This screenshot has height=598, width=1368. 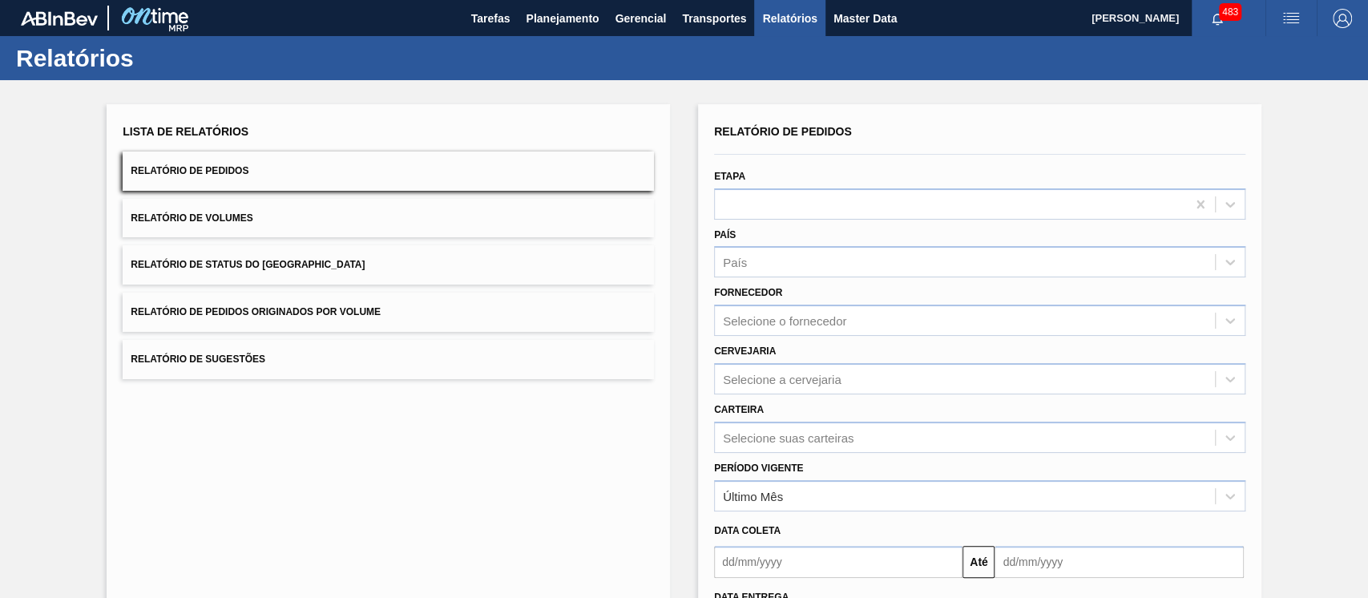 I want to click on div: Último Mês, so click(x=752, y=495).